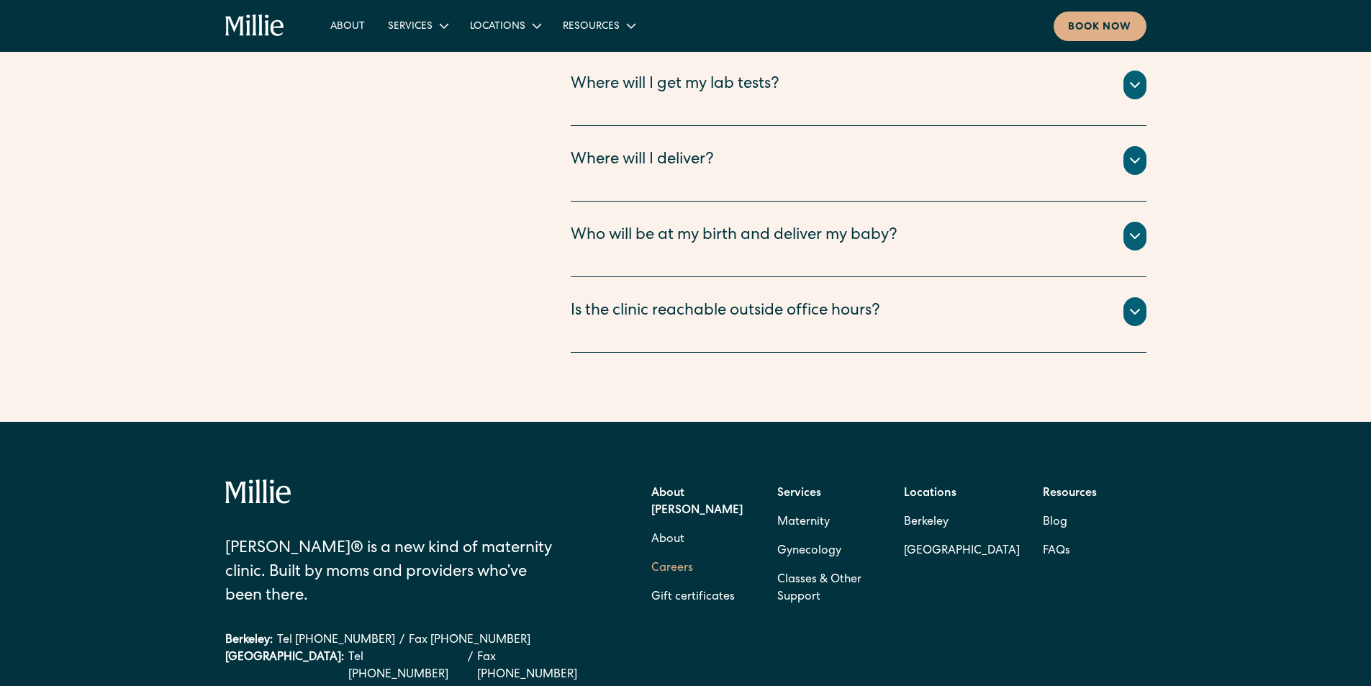 The image size is (1371, 686). Describe the element at coordinates (1069, 494) in the screenshot. I see `strong: Resources` at that location.